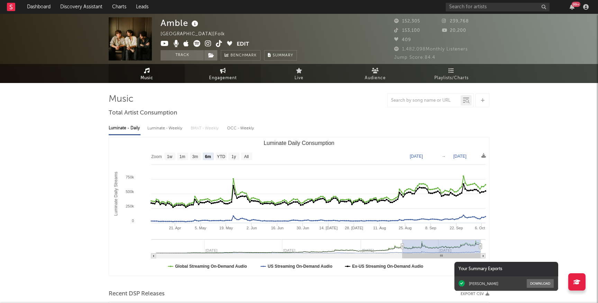 The width and height of the screenshot is (598, 303). I want to click on text: 0, so click(133, 221).